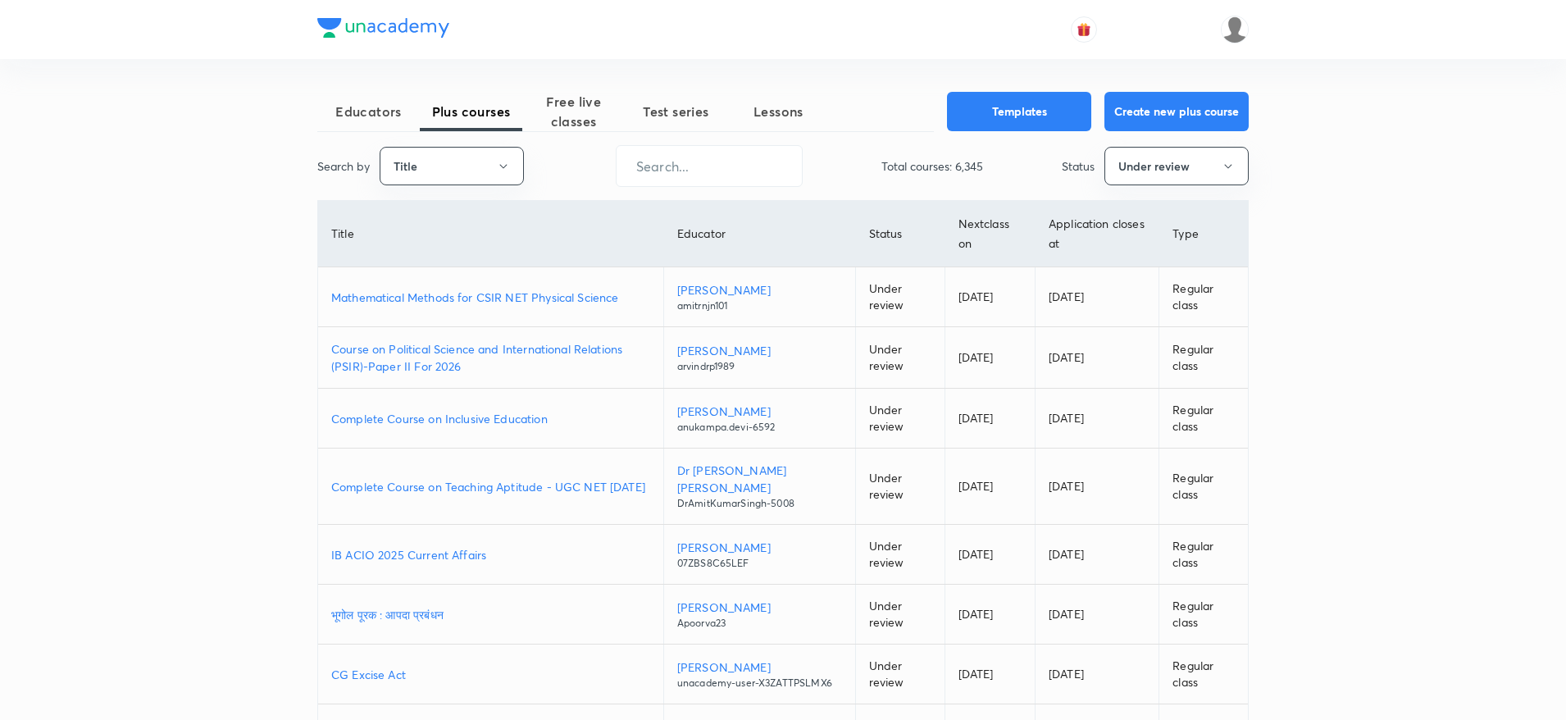  What do you see at coordinates (490, 234) in the screenshot?
I see `th: Title` at bounding box center [490, 234].